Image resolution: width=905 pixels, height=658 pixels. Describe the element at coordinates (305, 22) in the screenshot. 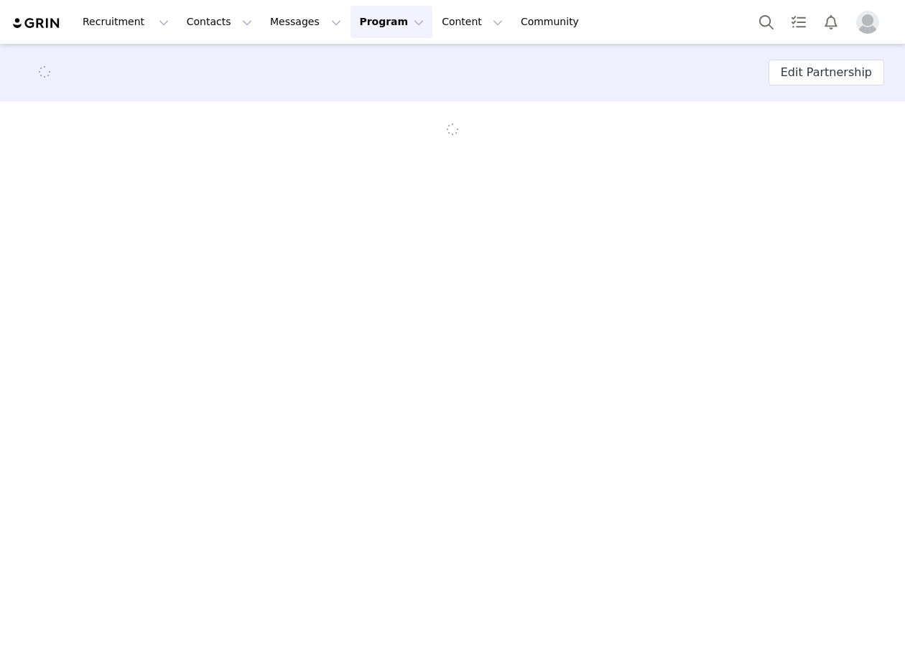

I see `button: Messages` at that location.